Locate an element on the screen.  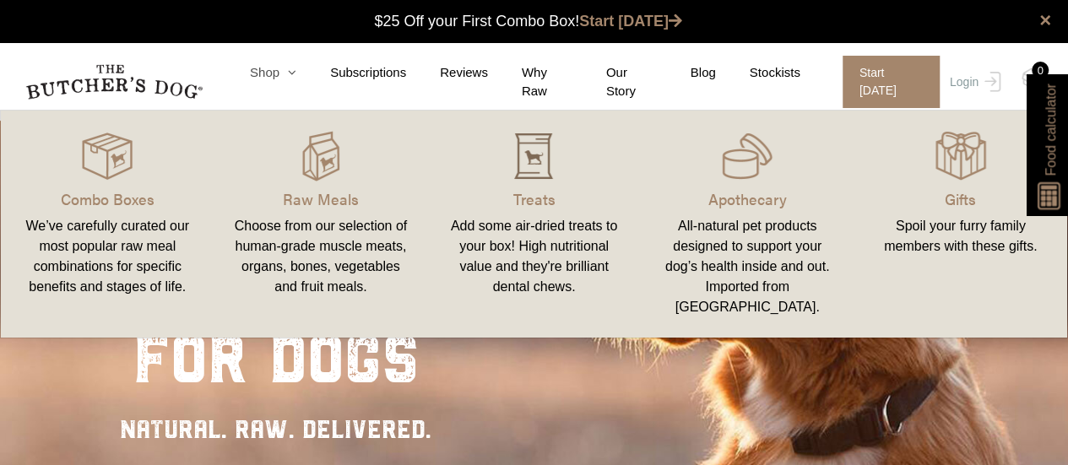
a: Treats Add some air-dried treats to your box! High nutritional value and they're brilliant dental... is located at coordinates (534, 224).